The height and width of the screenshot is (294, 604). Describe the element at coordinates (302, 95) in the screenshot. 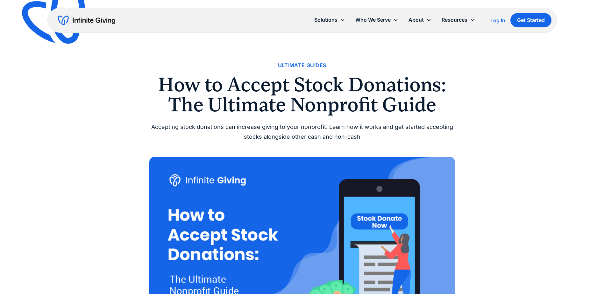

I see `h1: How to Accept Stock Donations: The Ultimate Nonprofit Guide` at that location.